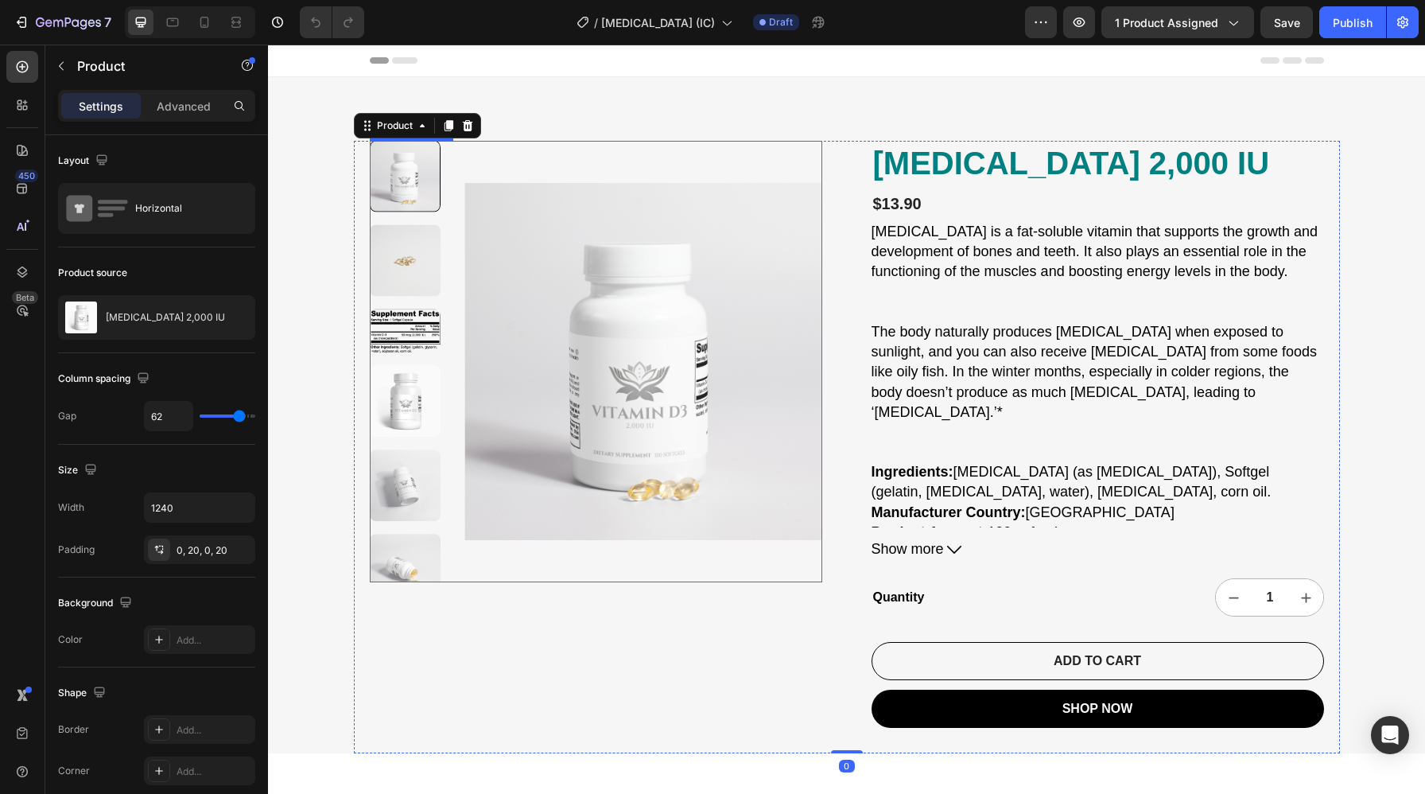 The image size is (1425, 794). What do you see at coordinates (70, 639) in the screenshot?
I see `div: Color` at bounding box center [70, 639].